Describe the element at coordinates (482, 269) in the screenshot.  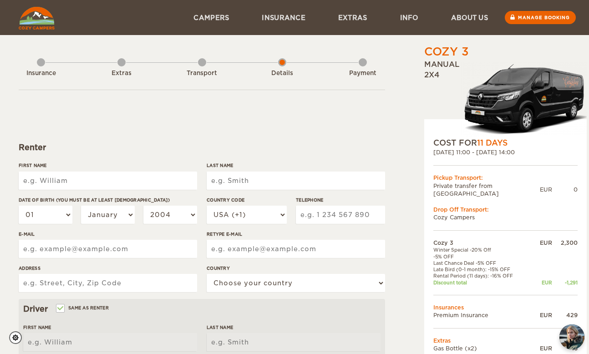
I see `td: Late Bird (0-1 month): -15% OFF` at that location.